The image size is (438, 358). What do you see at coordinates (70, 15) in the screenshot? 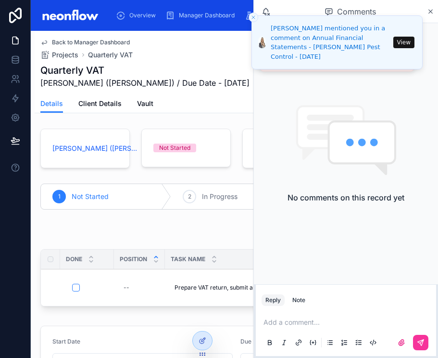
I see `img: App logo` at bounding box center [70, 15].